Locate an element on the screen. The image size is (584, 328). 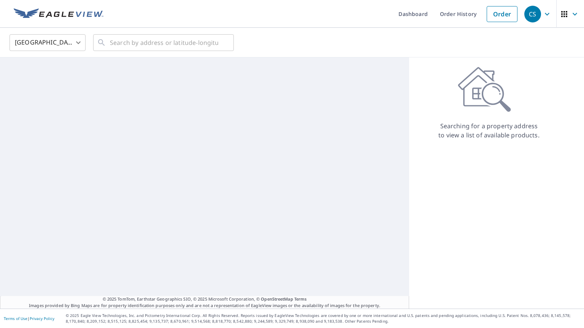
a: Privacy Policy is located at coordinates (42, 318).